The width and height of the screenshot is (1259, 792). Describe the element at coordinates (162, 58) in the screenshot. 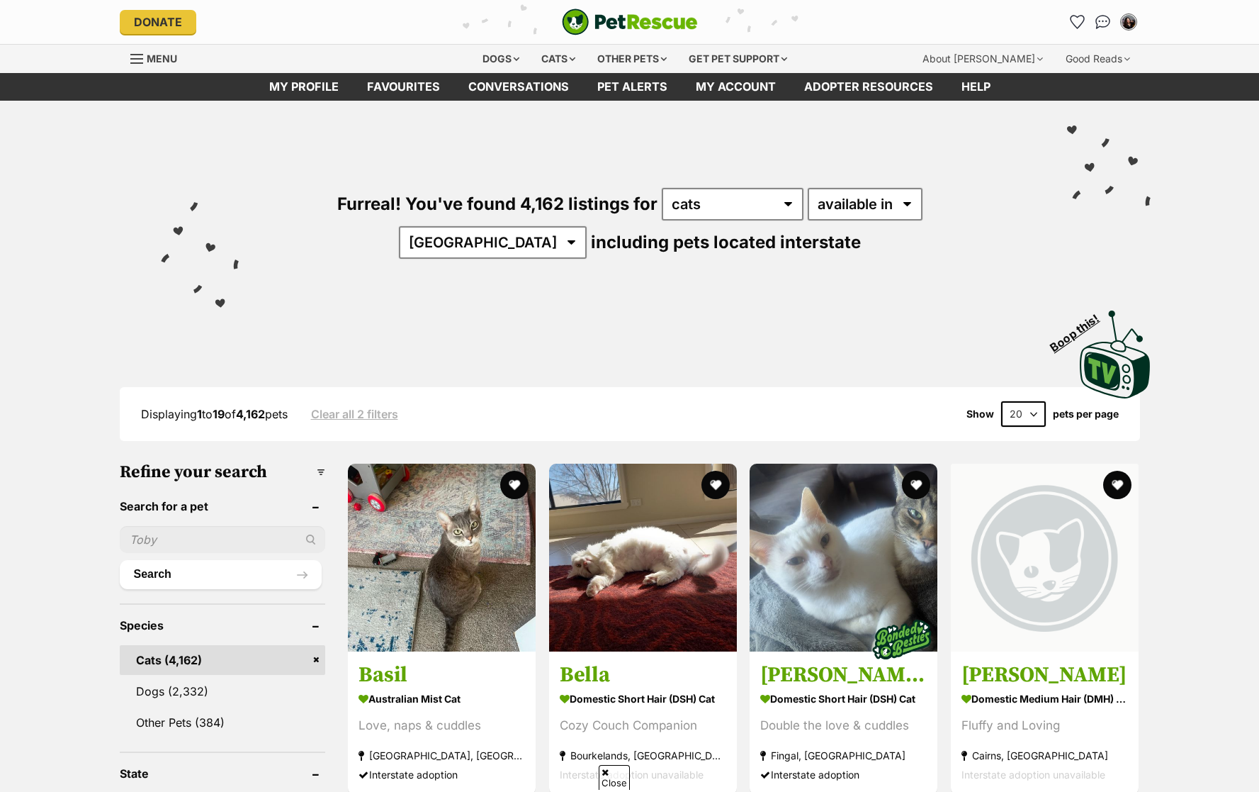

I see `span: Menu` at that location.